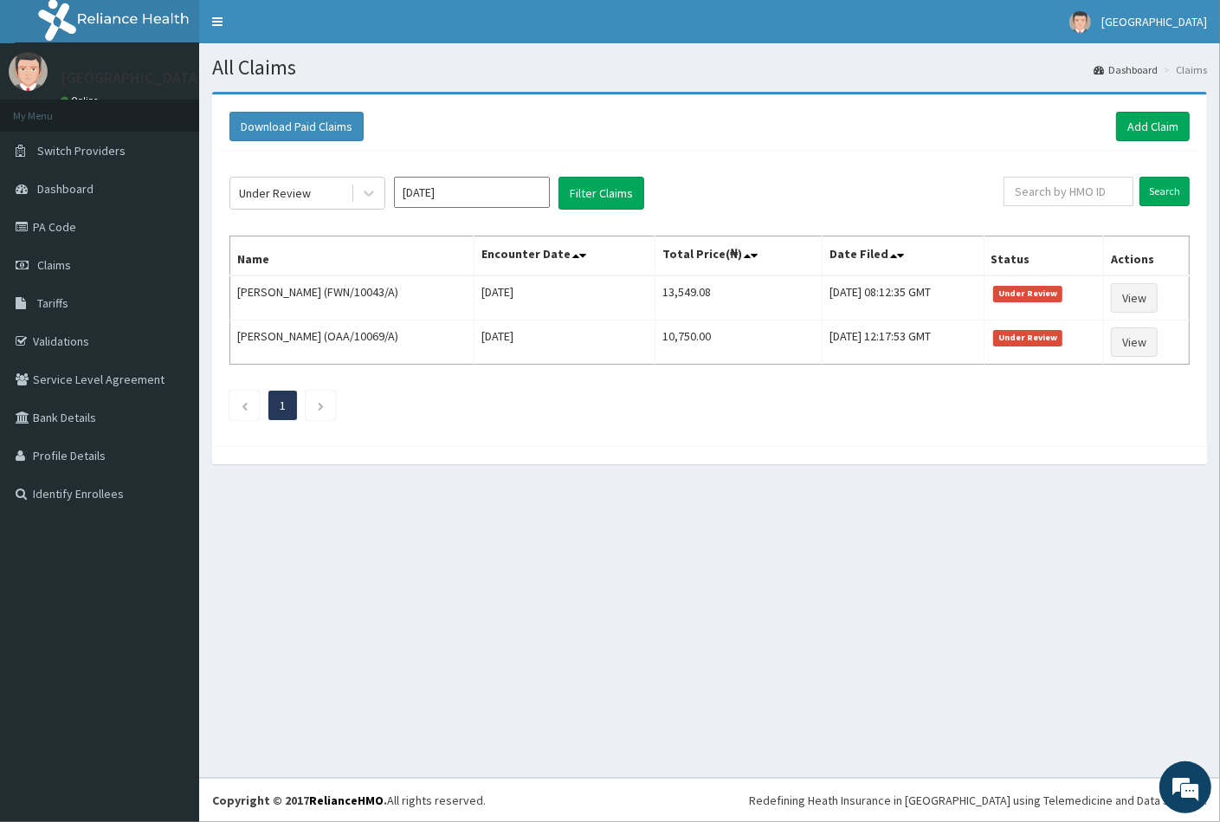 The height and width of the screenshot is (822, 1220). What do you see at coordinates (738, 256) in the screenshot?
I see `th: Total Price(₦)` at bounding box center [738, 256].